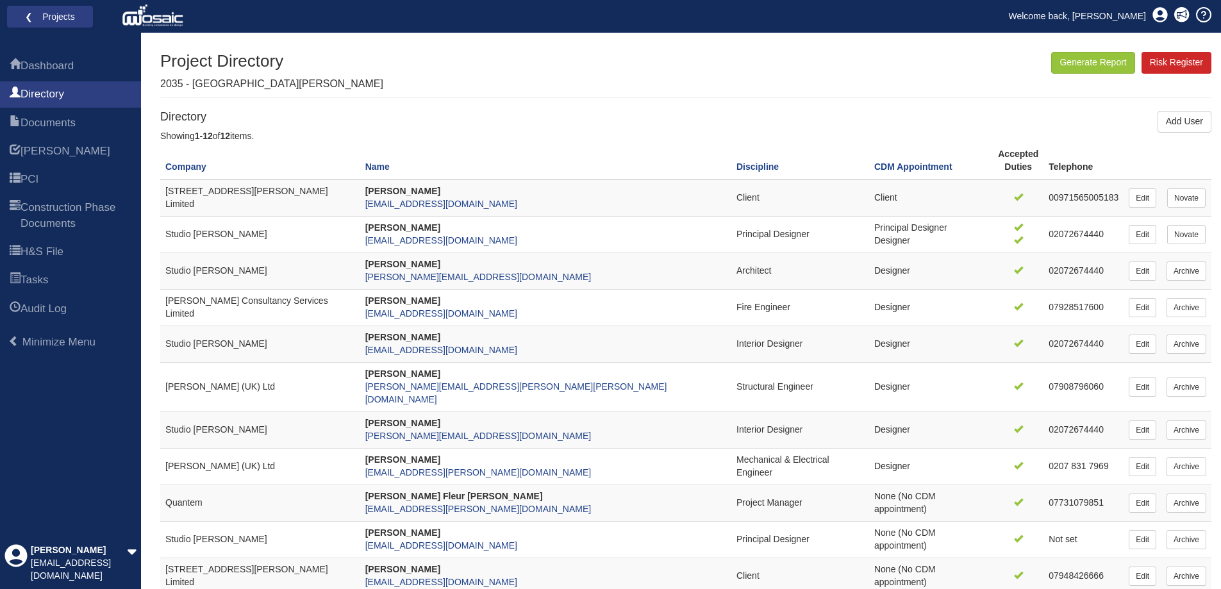 The height and width of the screenshot is (589, 1221). I want to click on td: 00971565005183, so click(1083, 197).